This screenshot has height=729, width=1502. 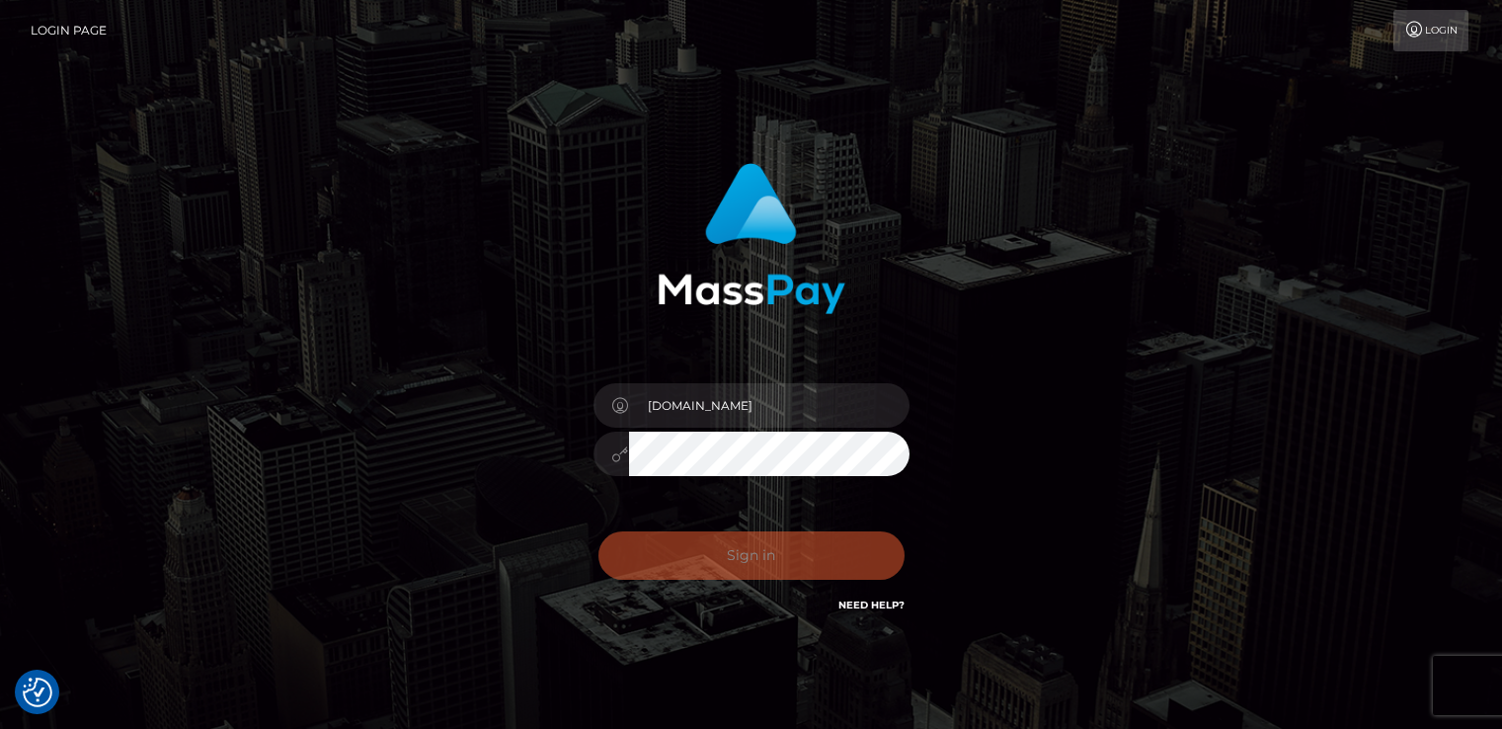 I want to click on a: Login, so click(x=1430, y=31).